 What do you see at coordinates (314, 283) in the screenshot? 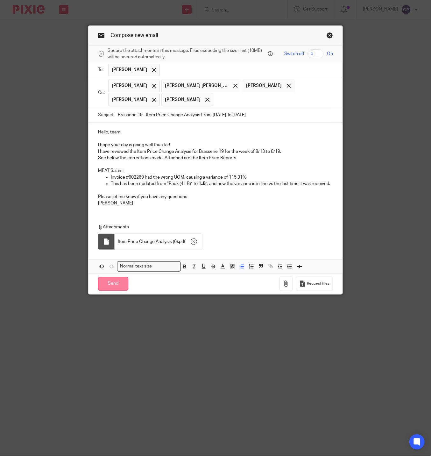
I see `button: Request files` at bounding box center [314, 283].